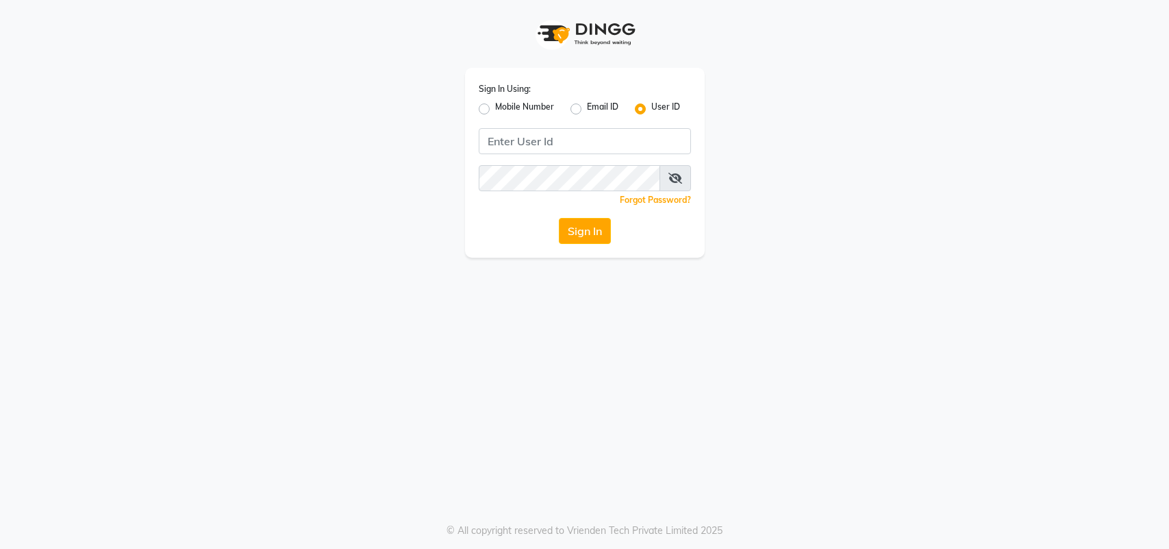 The height and width of the screenshot is (549, 1169). I want to click on label: Email ID, so click(603, 109).